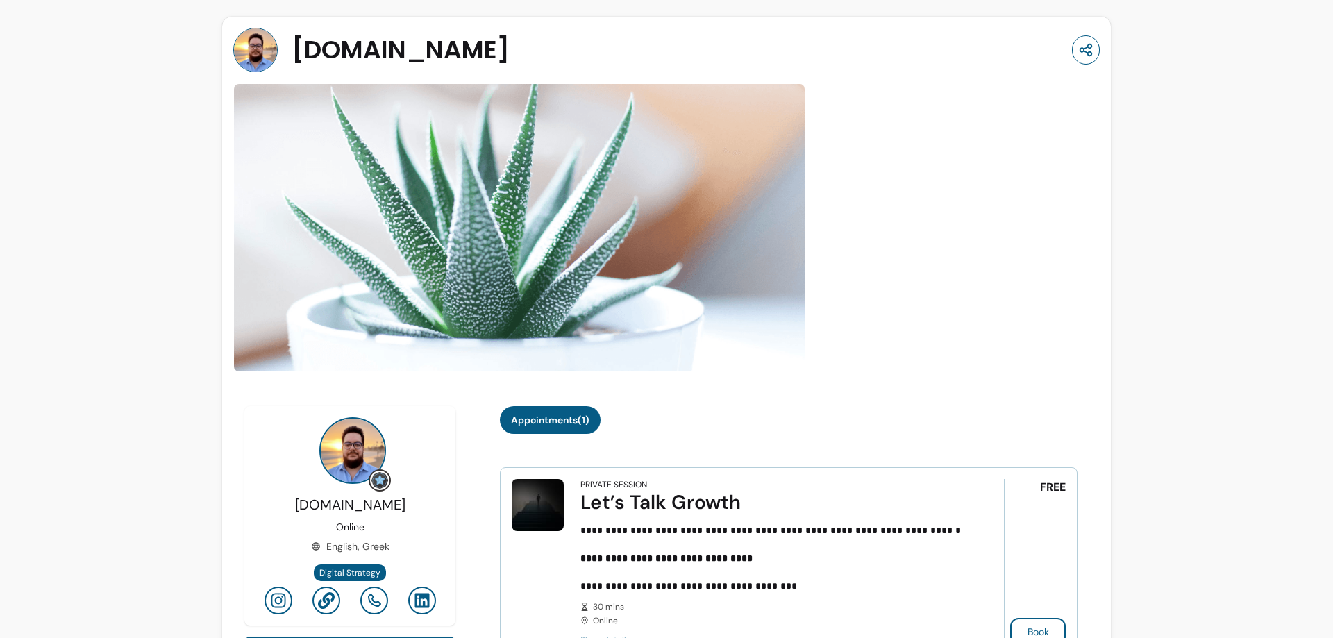 The height and width of the screenshot is (638, 1333). Describe the element at coordinates (519, 228) in the screenshot. I see `img: image-0` at that location.